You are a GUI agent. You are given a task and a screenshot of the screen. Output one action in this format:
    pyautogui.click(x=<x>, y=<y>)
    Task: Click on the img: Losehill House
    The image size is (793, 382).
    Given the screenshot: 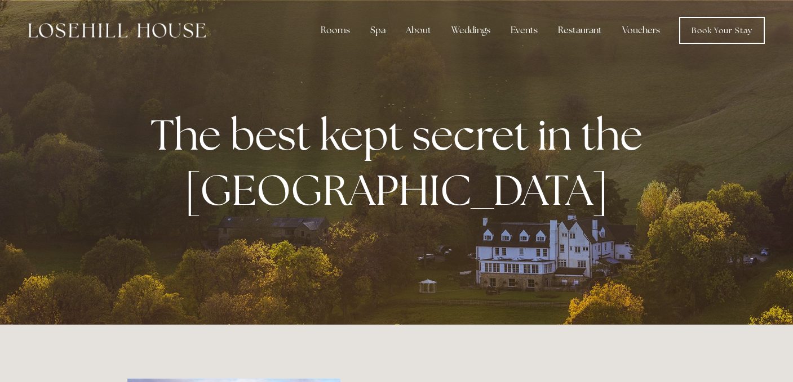 What is the action you would take?
    pyautogui.click(x=117, y=30)
    